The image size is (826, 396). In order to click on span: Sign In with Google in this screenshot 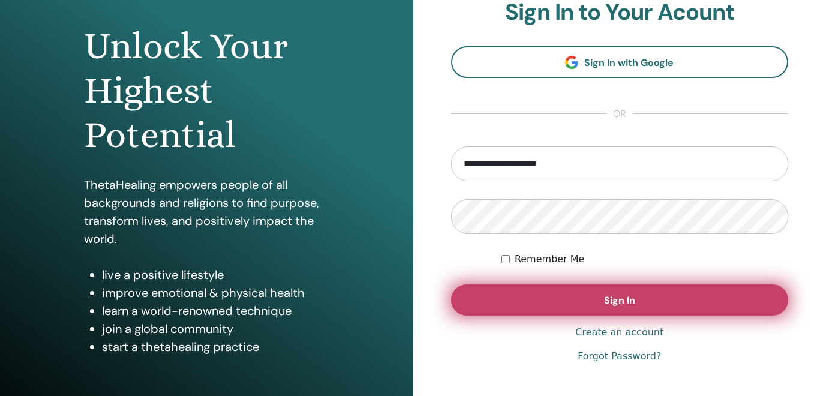, I will do `click(628, 62)`.